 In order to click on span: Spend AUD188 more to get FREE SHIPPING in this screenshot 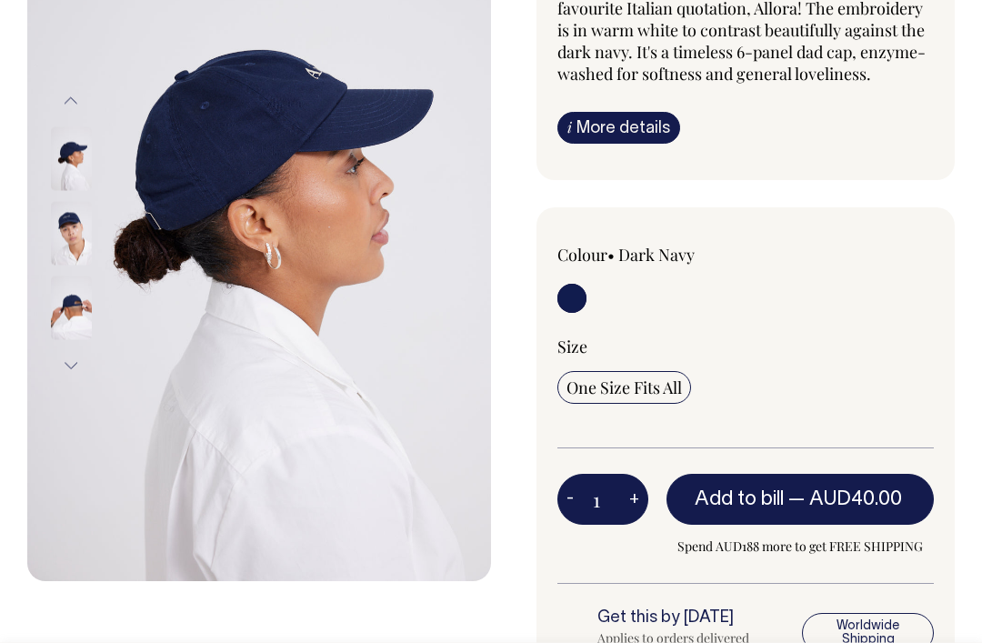, I will do `click(800, 546)`.